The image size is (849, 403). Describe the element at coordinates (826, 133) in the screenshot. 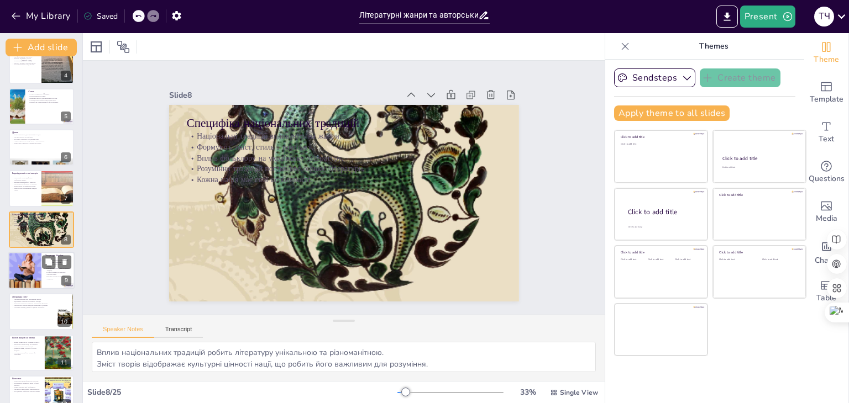

I see `div: Add text boxes` at that location.